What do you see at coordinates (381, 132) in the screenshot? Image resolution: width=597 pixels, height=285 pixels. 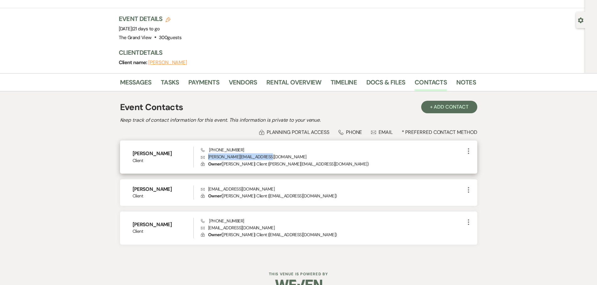 I see `div: Email` at bounding box center [381, 132].